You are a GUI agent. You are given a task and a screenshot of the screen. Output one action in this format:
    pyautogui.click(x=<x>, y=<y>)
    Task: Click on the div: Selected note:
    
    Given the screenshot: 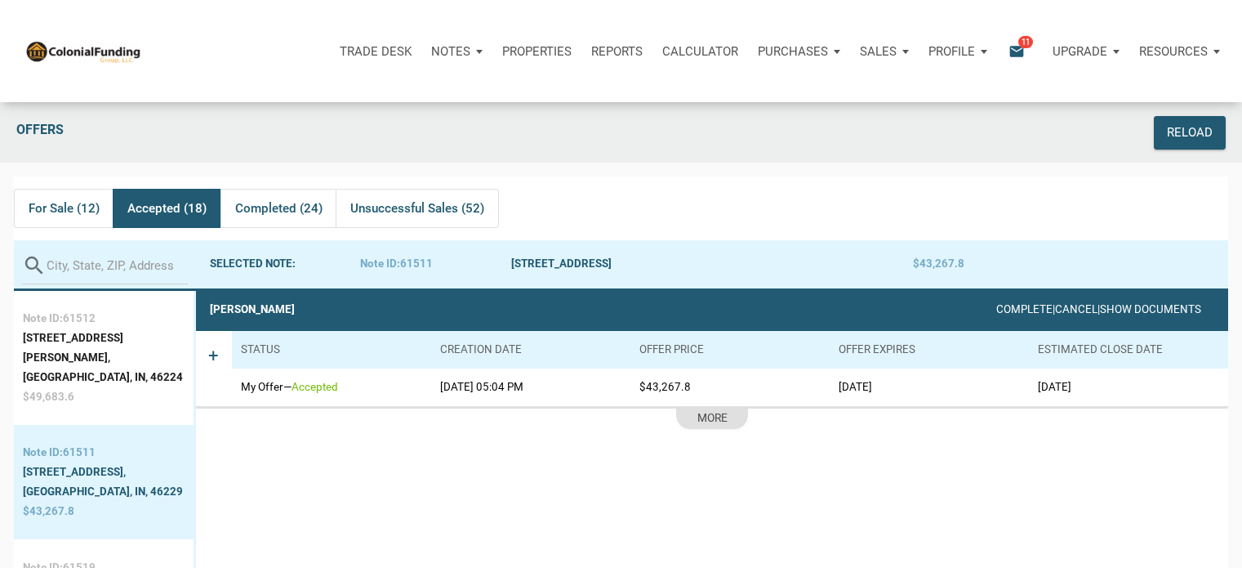 What is the action you would take?
    pyautogui.click(x=285, y=264)
    